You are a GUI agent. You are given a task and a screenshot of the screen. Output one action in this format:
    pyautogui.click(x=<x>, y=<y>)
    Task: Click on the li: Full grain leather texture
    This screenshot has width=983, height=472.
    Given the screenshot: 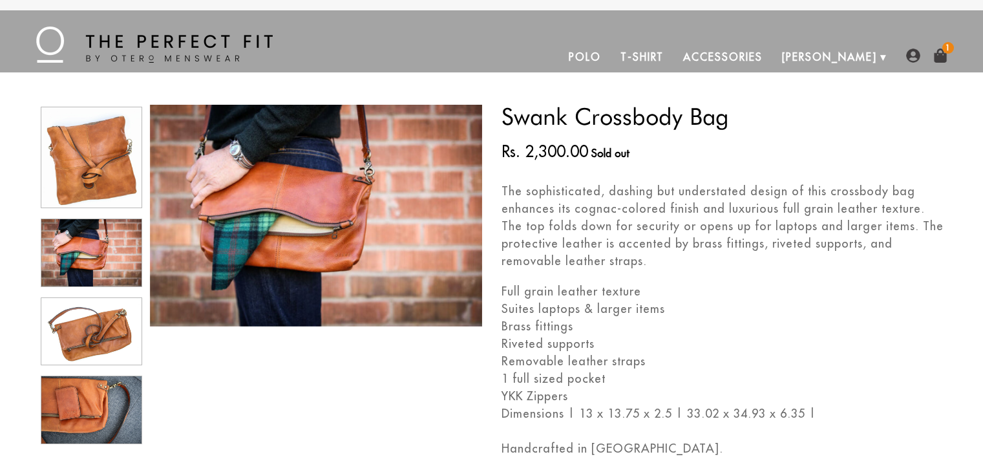 What is the action you would take?
    pyautogui.click(x=723, y=291)
    